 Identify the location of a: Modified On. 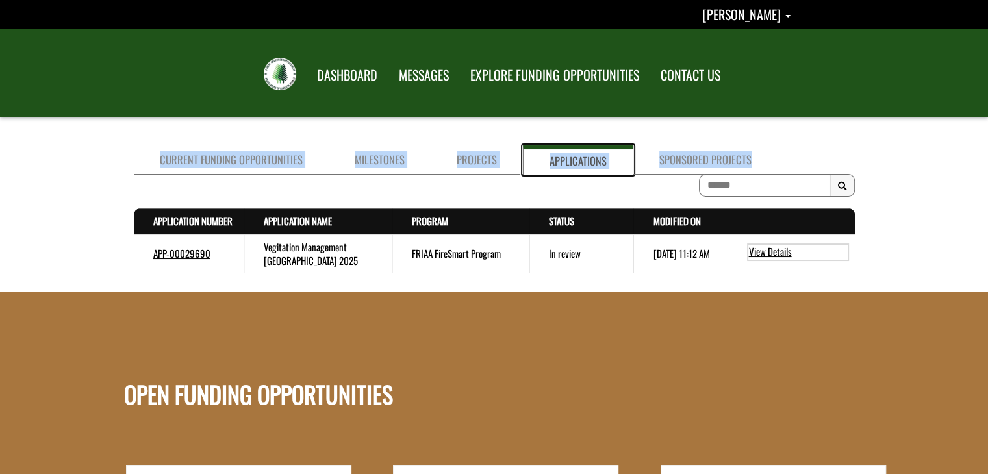
(676, 221).